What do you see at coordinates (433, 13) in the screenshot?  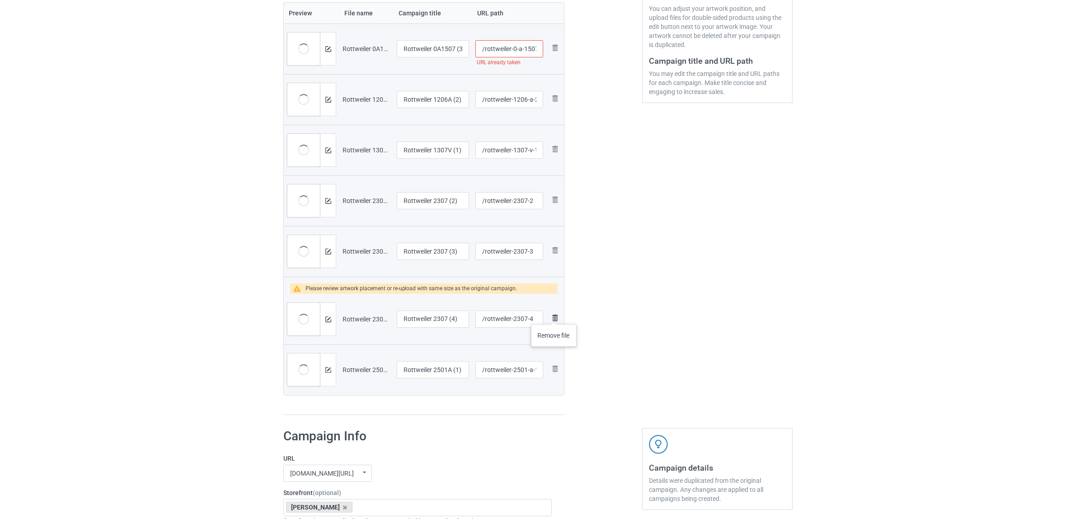 I see `th: Campaign title` at bounding box center [433, 13].